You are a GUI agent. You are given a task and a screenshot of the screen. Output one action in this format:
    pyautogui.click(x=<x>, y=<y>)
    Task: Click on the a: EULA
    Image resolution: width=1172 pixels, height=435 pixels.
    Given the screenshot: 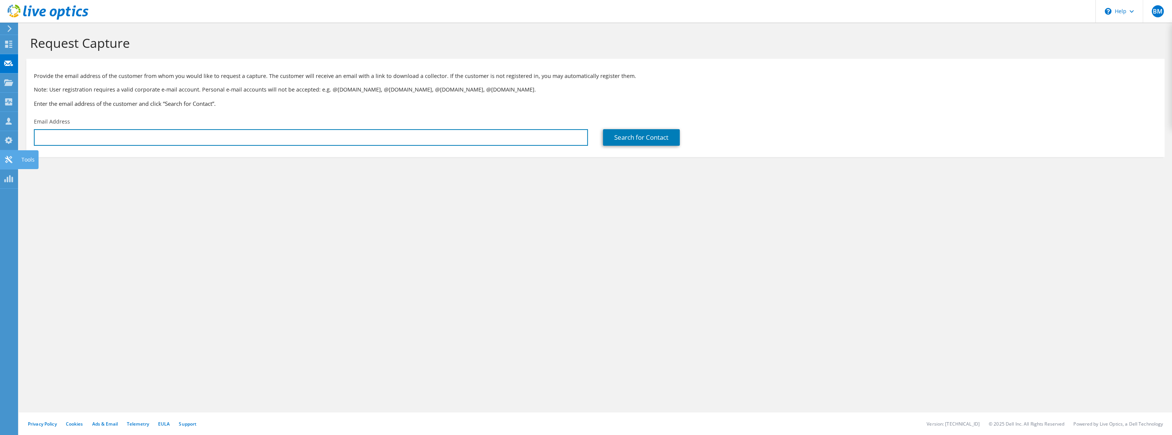 What is the action you would take?
    pyautogui.click(x=164, y=424)
    